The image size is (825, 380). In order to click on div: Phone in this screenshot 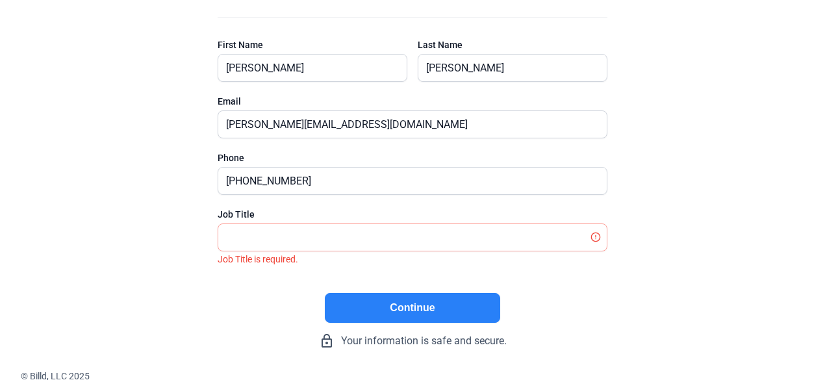, I will do `click(413, 158)`.